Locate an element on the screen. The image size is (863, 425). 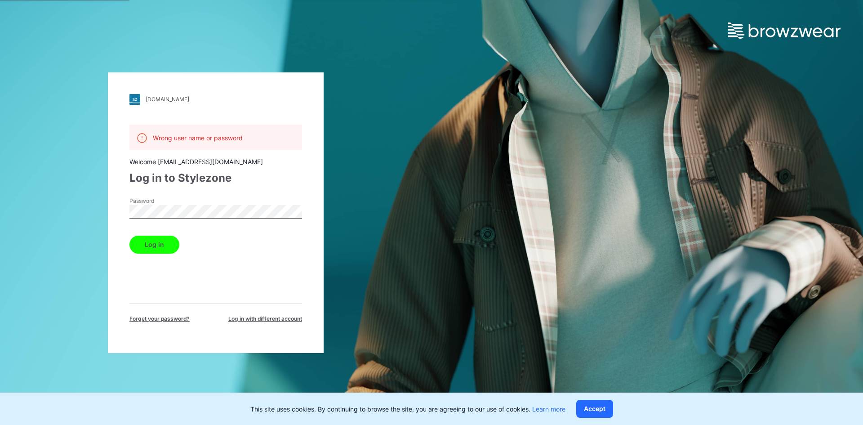
a: Learn more is located at coordinates (549, 409).